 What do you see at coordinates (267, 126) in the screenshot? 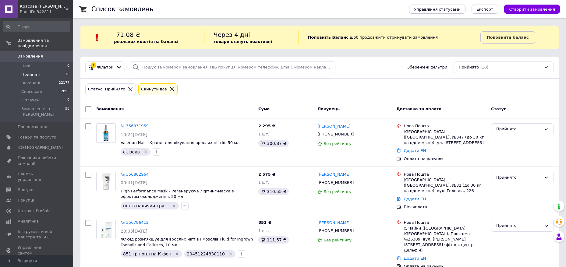
I see `span: 2 295 ₴` at bounding box center [267, 126].